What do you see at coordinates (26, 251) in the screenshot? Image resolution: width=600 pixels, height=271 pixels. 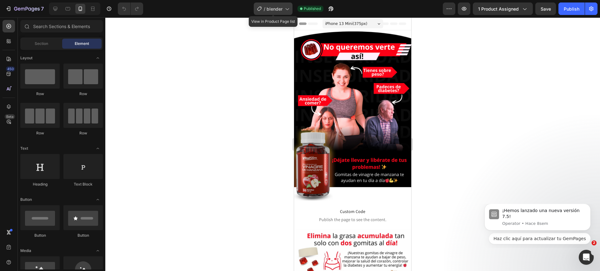 I see `span: Media` at bounding box center [26, 251].